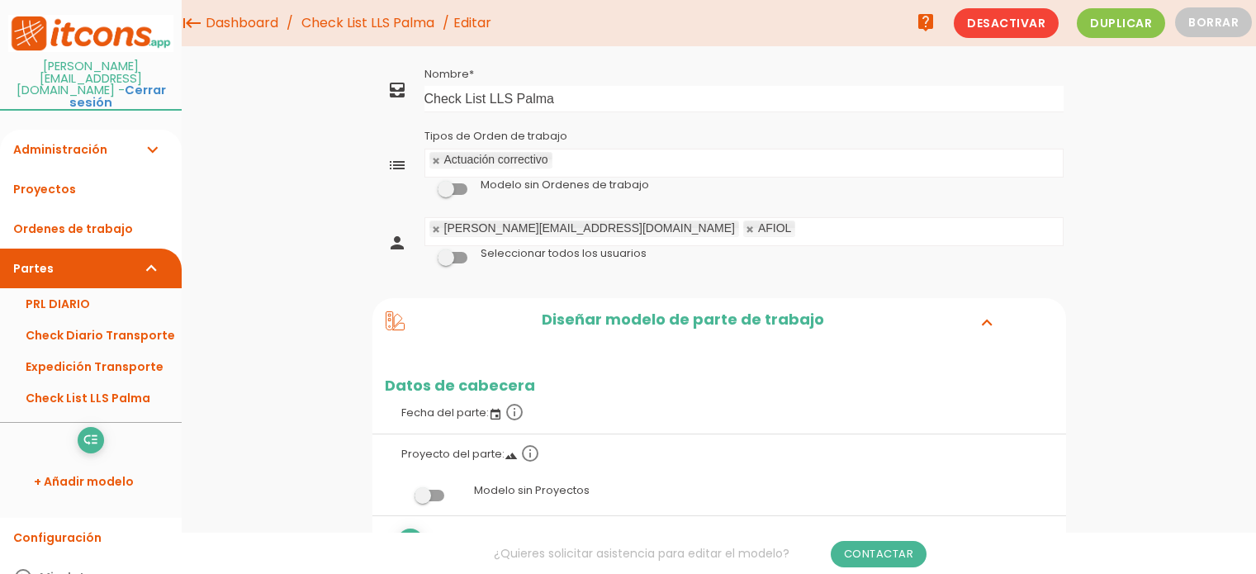  I want to click on span: Editar, so click(472, 22).